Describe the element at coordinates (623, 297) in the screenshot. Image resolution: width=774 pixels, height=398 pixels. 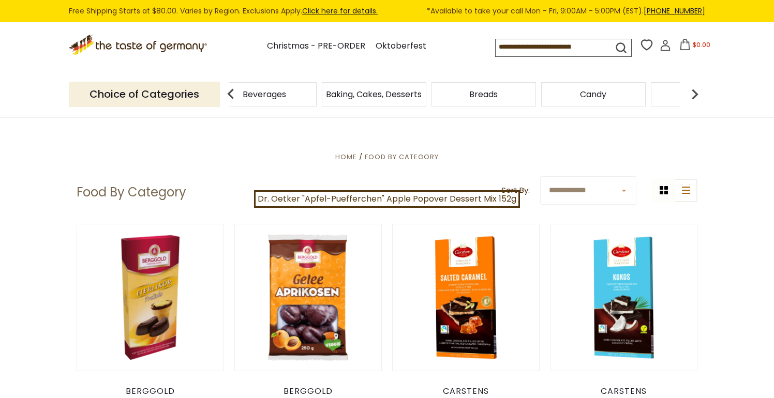
I see `img: Carstens Luebecker Dark Chocolate and Coconut, 4.9 oz` at that location.